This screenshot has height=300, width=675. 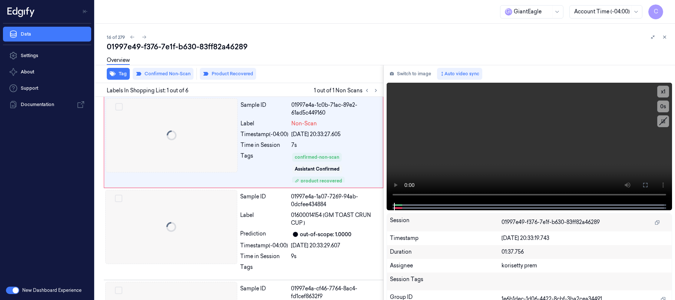 I want to click on div: product recovered, so click(x=319, y=181).